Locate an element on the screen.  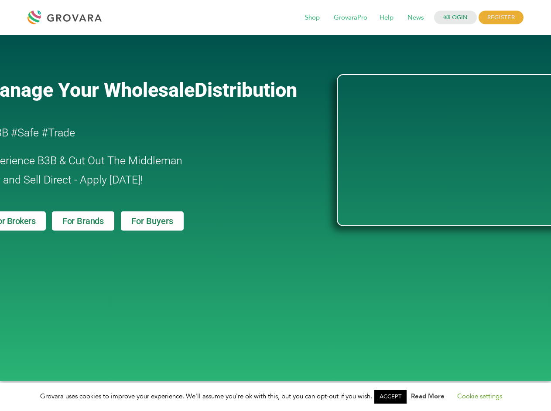
span: REGISTER is located at coordinates (501, 17).